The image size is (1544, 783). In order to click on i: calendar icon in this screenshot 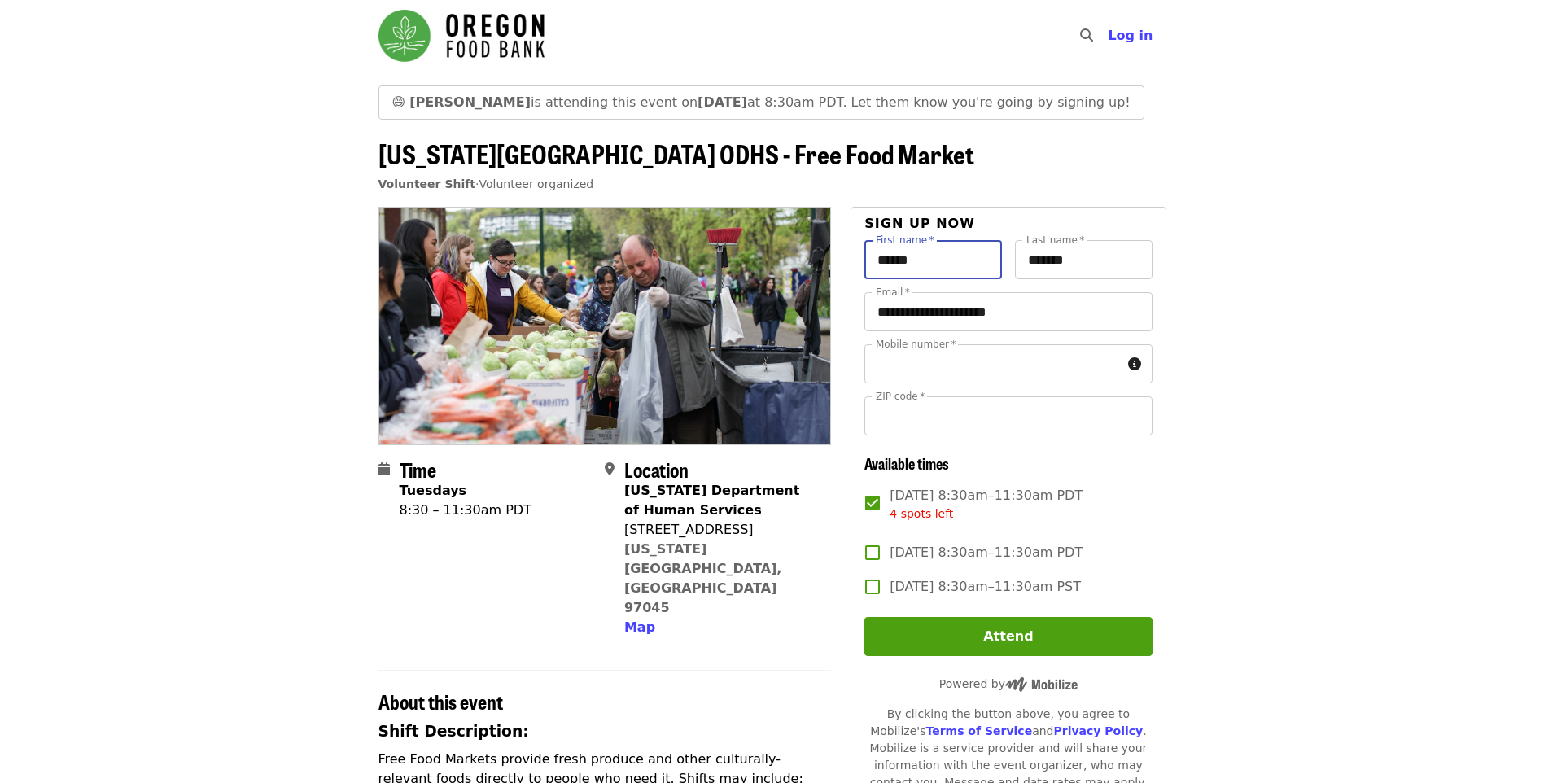, I will do `click(384, 469)`.